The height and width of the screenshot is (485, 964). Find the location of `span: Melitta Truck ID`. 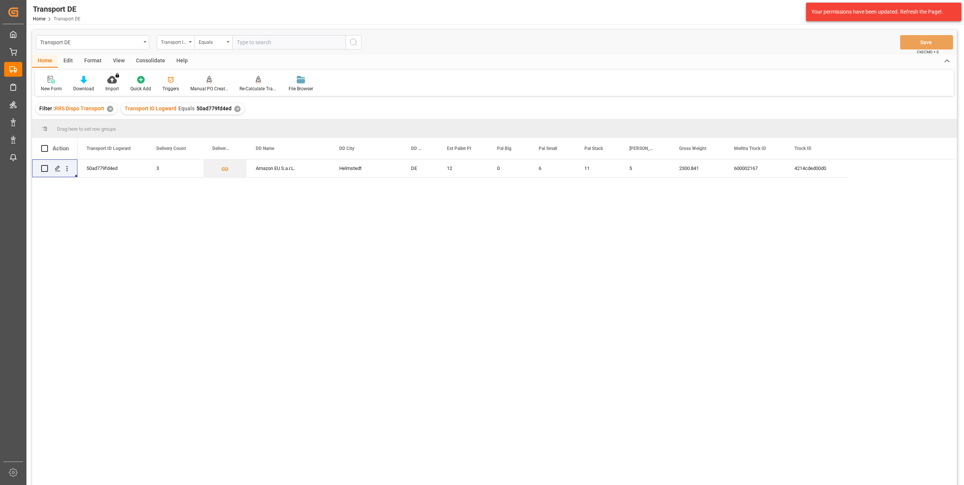

span: Melitta Truck ID is located at coordinates (749, 148).